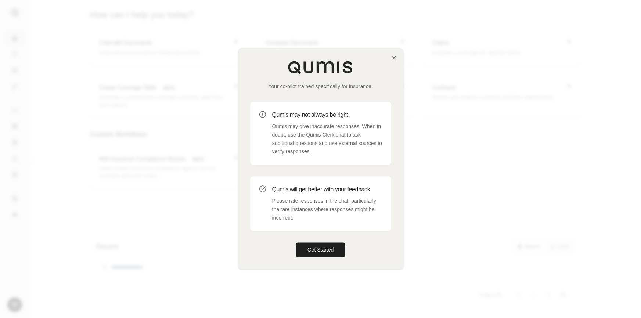 This screenshot has height=318, width=641. What do you see at coordinates (327, 209) in the screenshot?
I see `p: Please rate responses in the chat, particularly the rare instances where responses might be incor...` at bounding box center [327, 209].